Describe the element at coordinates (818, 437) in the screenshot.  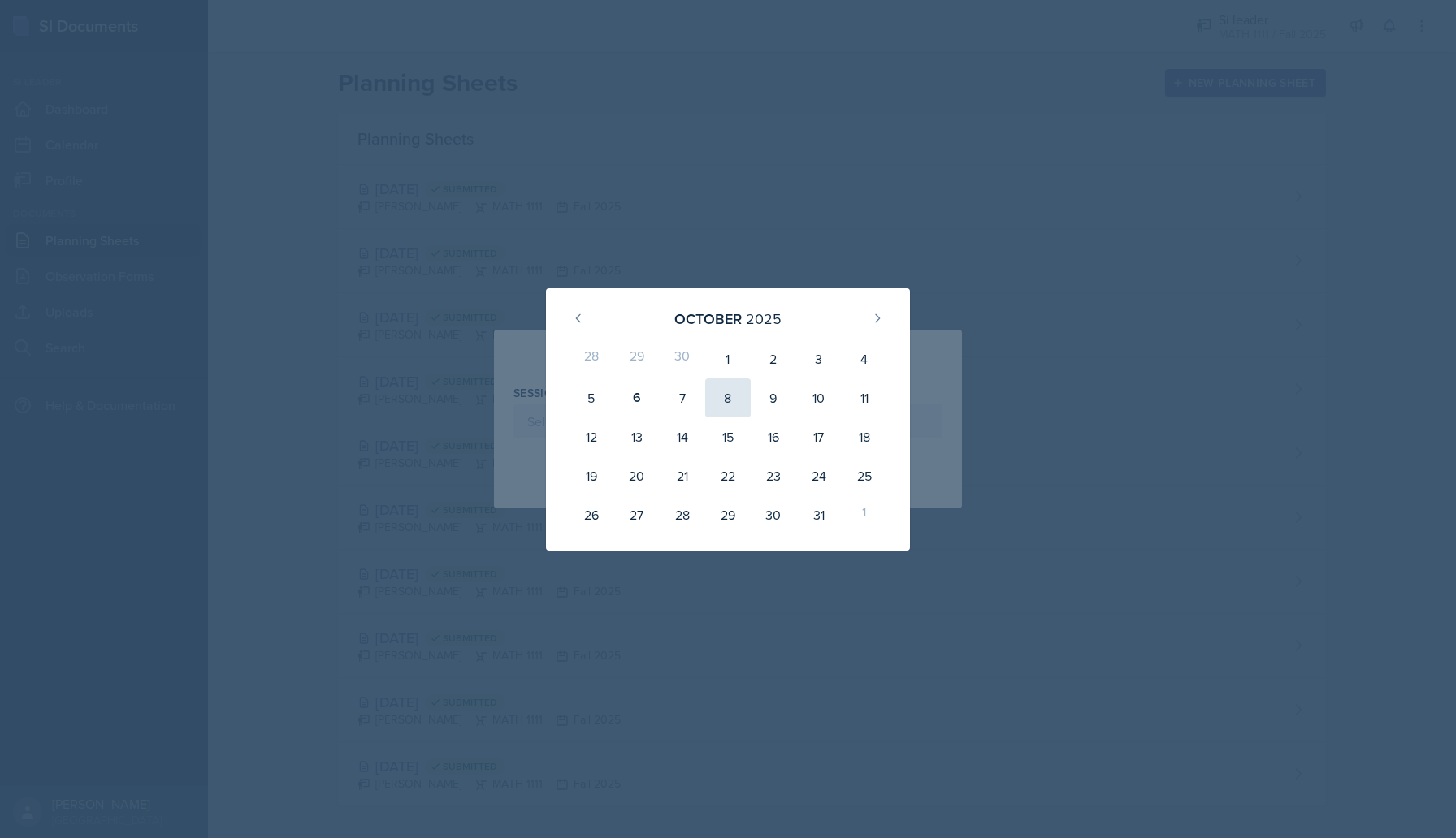
I see `div: 17` at that location.